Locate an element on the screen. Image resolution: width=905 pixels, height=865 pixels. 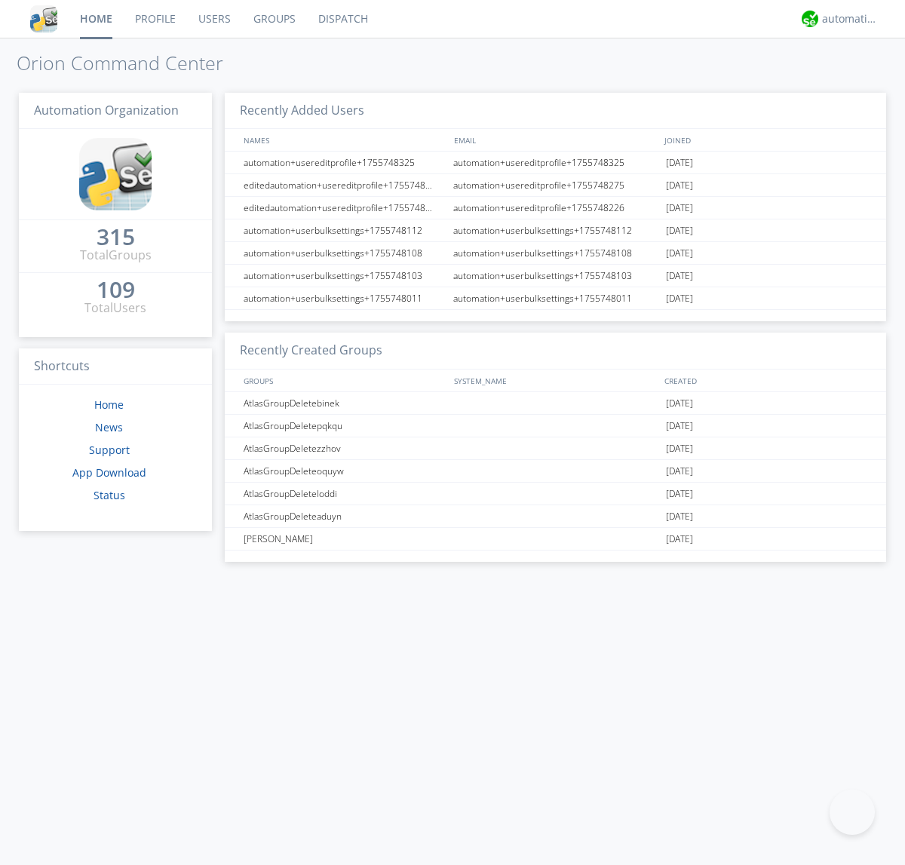
div: 315 is located at coordinates (115, 237).